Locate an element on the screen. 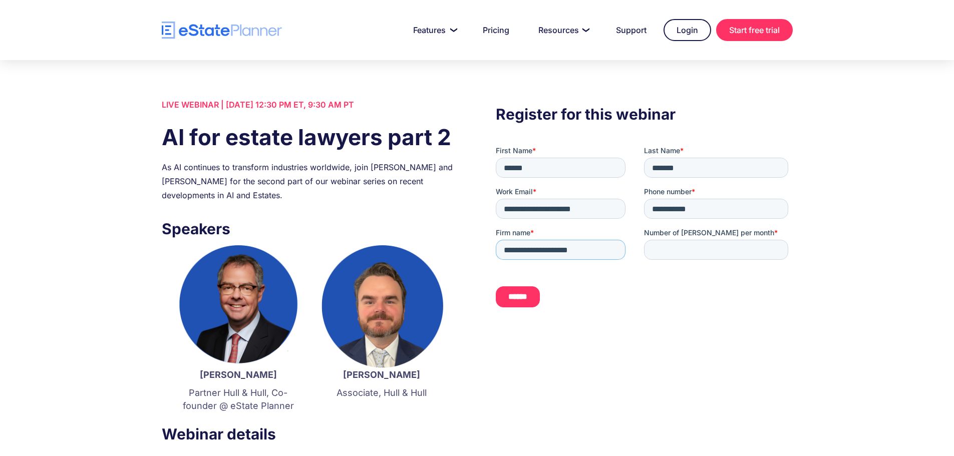 The image size is (954, 456). a: Start free trial is located at coordinates (754, 30).